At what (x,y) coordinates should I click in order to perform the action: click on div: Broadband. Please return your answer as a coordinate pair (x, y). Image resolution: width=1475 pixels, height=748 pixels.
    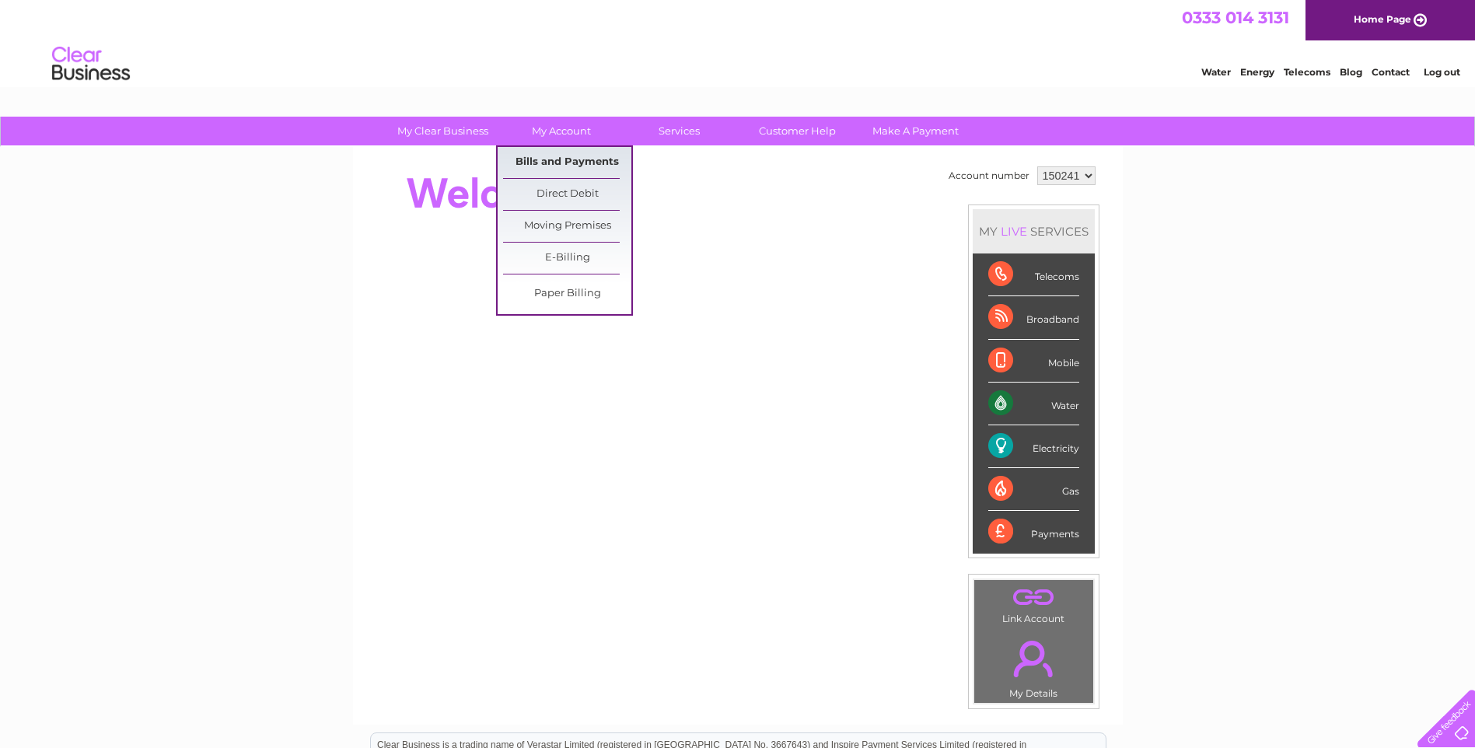
    Looking at the image, I should click on (1033, 317).